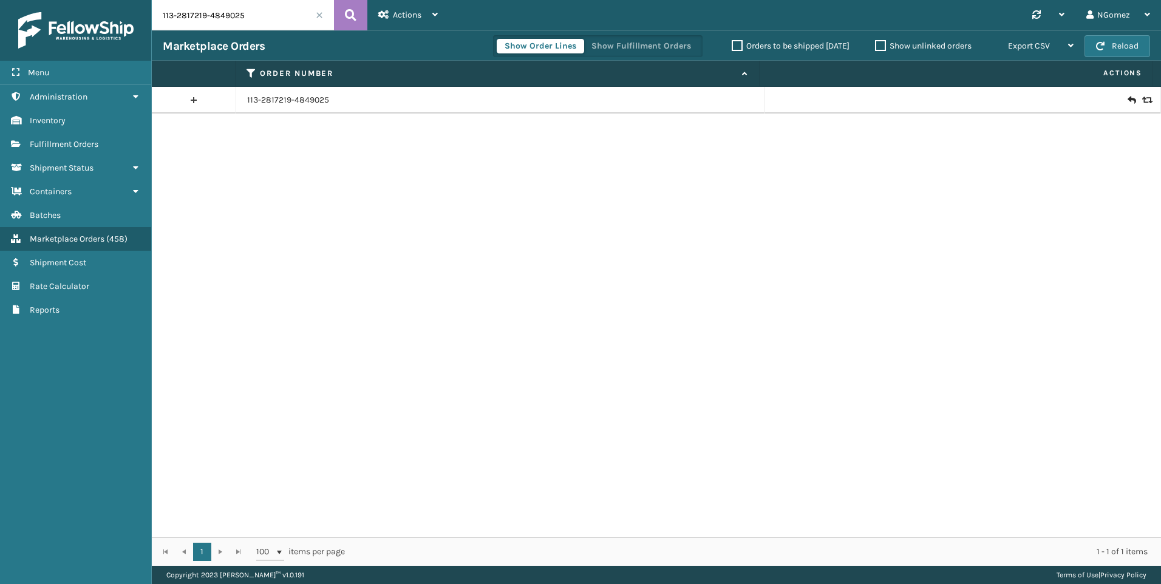  What do you see at coordinates (540, 46) in the screenshot?
I see `button: Show Order Lines` at bounding box center [540, 46].